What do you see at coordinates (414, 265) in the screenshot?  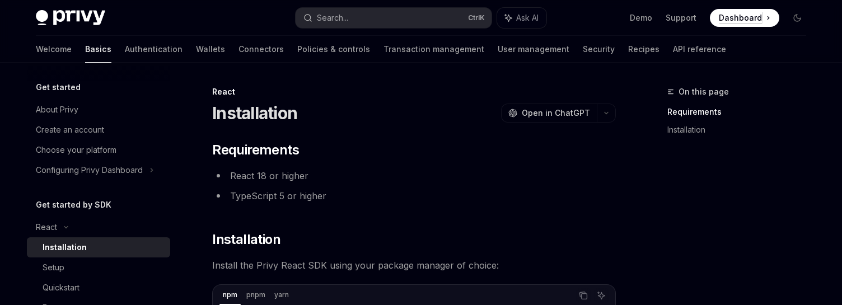 I see `span: Install the Privy React SDK using your package manager of choice:` at bounding box center [414, 265].